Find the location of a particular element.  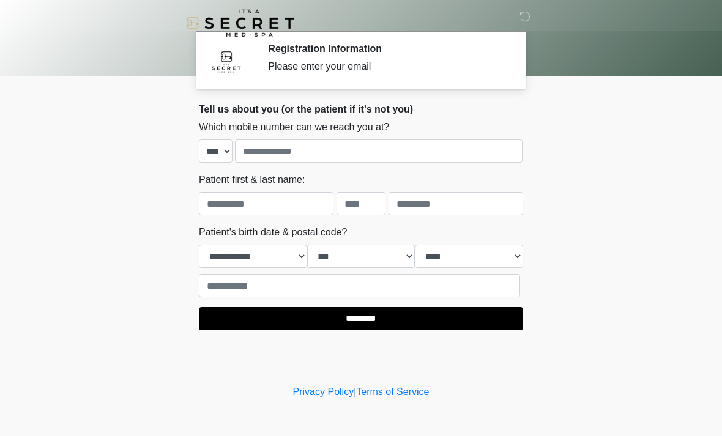

img: It's A Secret Med Spa Logo is located at coordinates (240, 23).